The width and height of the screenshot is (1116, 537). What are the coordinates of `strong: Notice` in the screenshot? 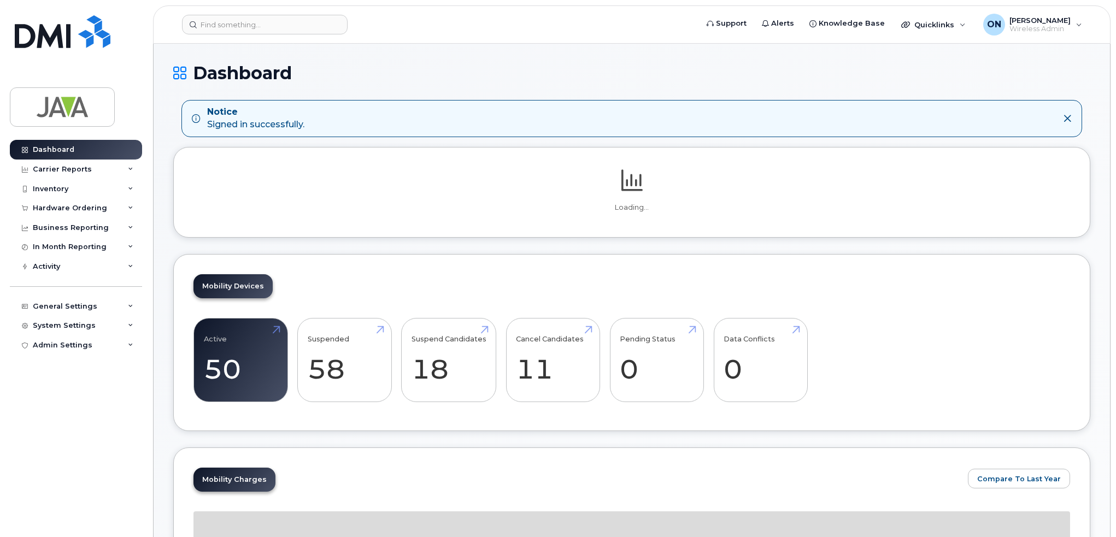 It's located at (256, 112).